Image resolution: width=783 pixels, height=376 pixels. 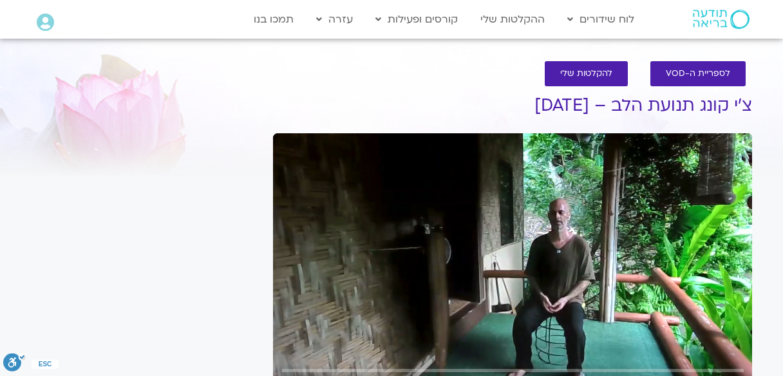 What do you see at coordinates (586, 73) in the screenshot?
I see `span: להקלטות שלי` at bounding box center [586, 73].